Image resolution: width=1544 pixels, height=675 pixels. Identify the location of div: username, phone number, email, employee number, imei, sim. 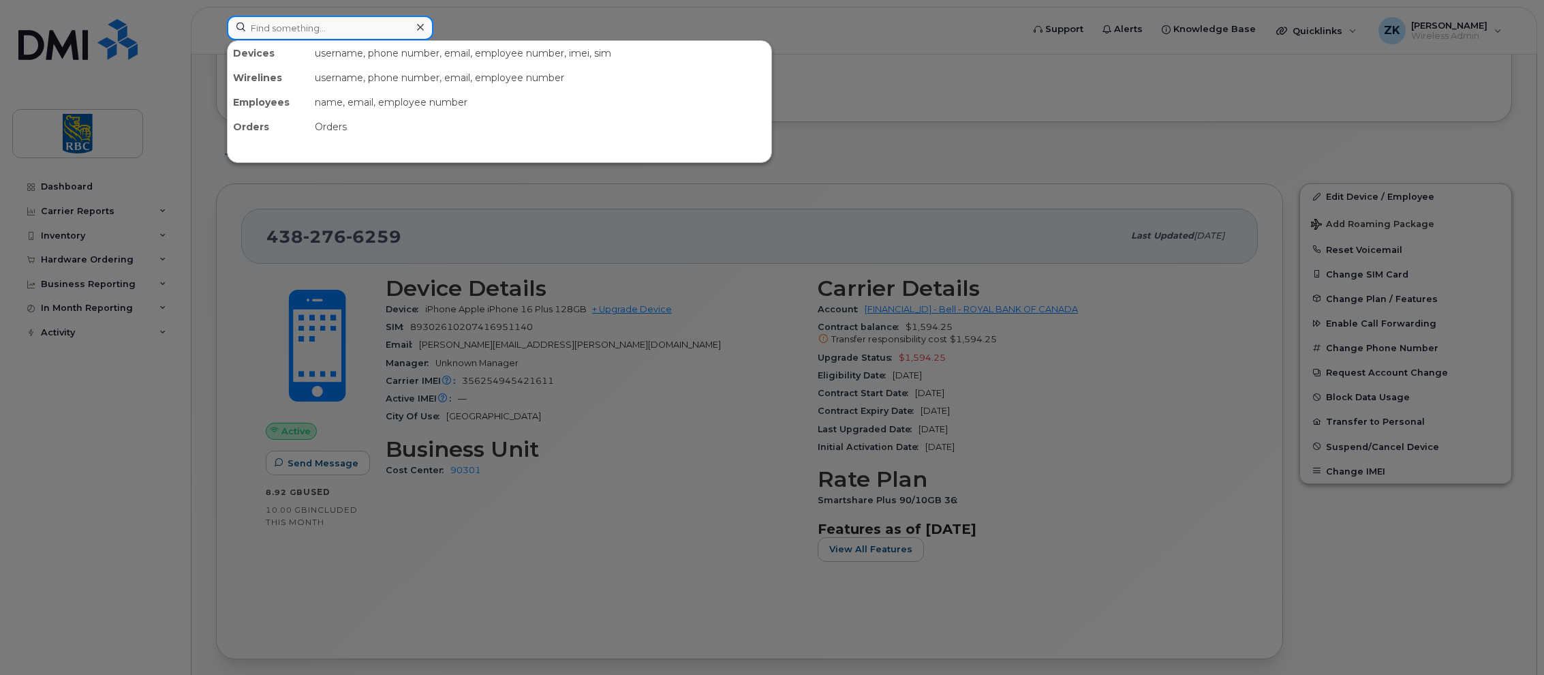
(540, 53).